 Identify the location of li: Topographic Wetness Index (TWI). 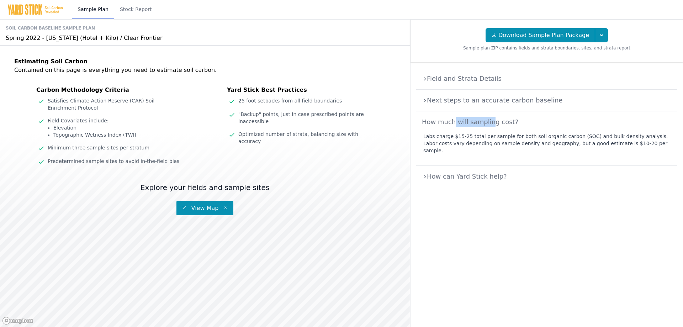
(95, 135).